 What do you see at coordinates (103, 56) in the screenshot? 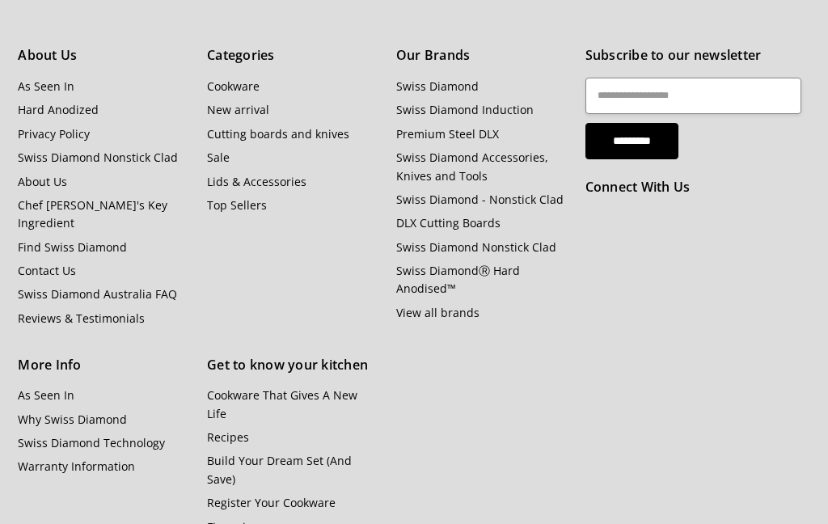
I see `h5: About Us` at bounding box center [103, 56].